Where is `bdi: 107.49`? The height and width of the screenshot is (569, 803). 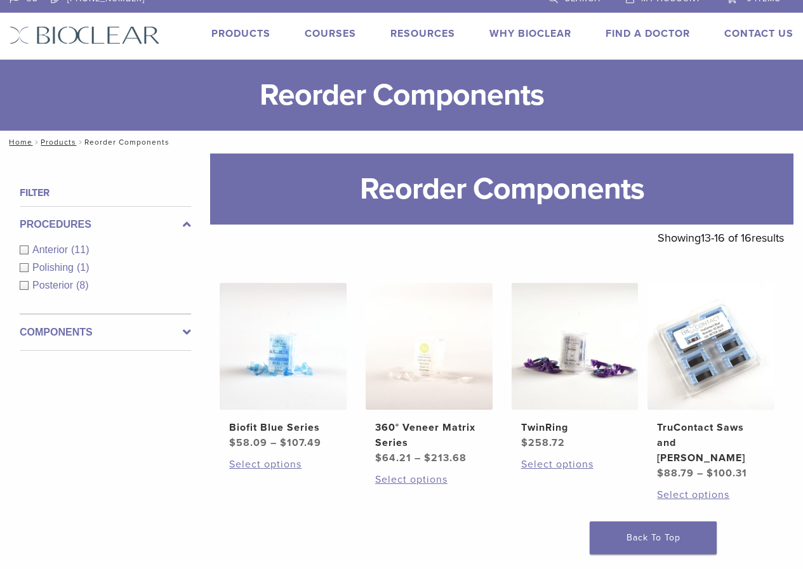
bdi: 107.49 is located at coordinates (300, 443).